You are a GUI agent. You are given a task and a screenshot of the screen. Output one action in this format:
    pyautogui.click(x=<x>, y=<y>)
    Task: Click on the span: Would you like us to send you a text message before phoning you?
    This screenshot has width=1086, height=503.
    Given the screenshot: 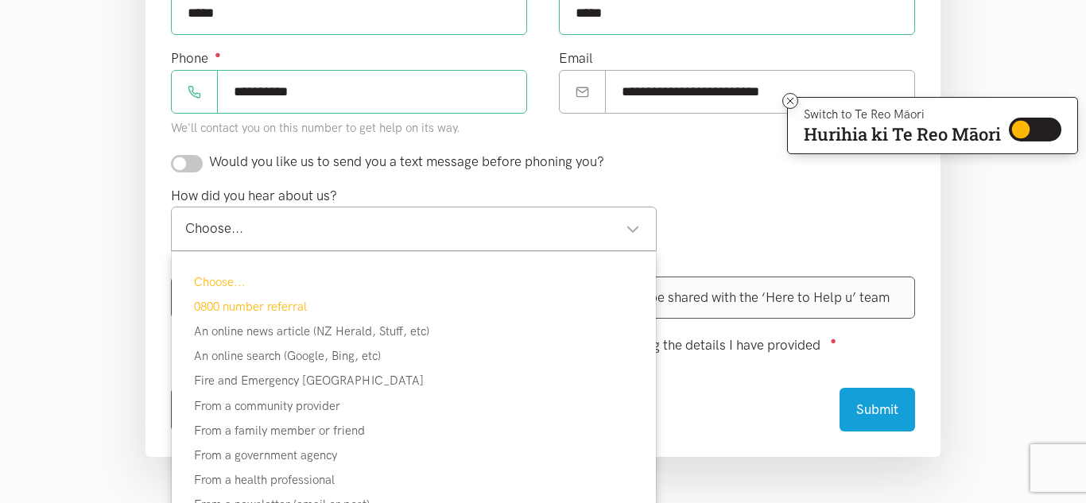 What is the action you would take?
    pyautogui.click(x=406, y=161)
    